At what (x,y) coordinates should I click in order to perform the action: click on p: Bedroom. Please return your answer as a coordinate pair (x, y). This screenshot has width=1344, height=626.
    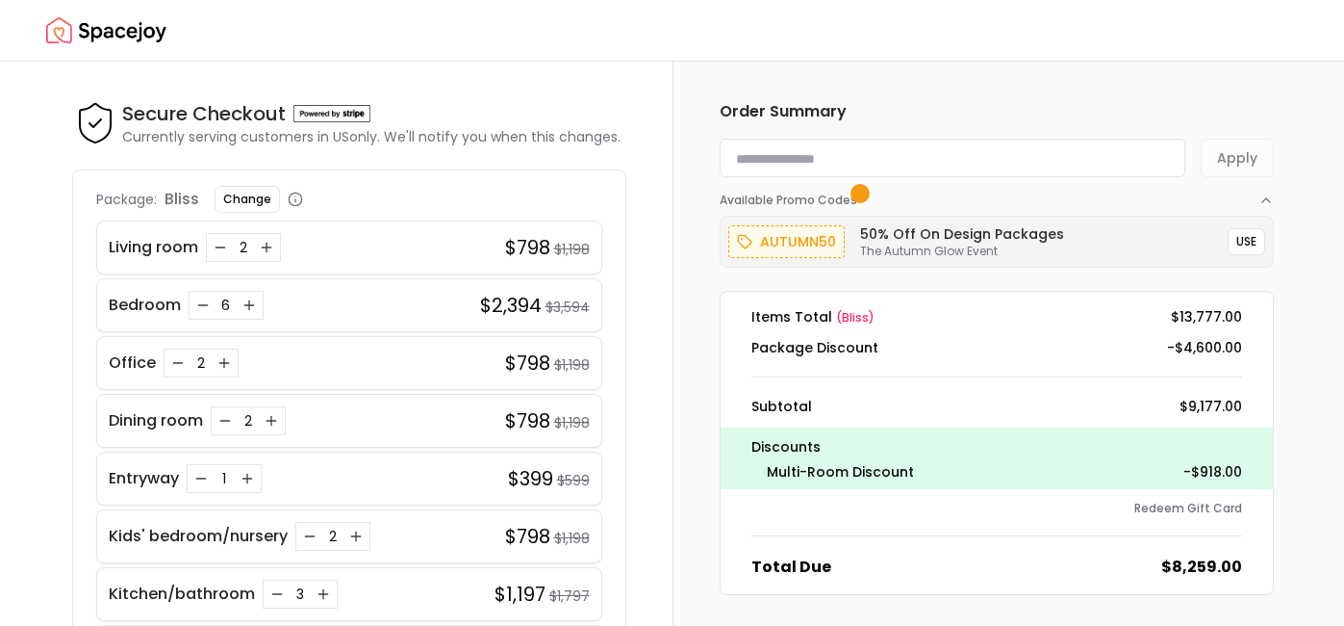
    Looking at the image, I should click on (144, 305).